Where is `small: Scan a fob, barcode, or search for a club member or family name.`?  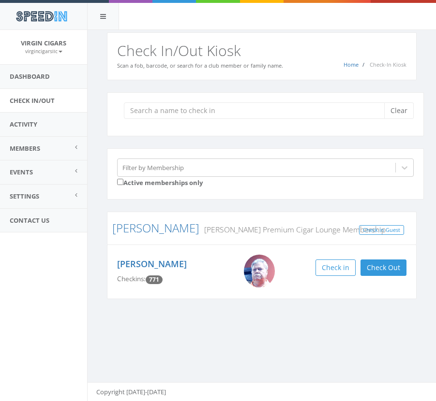
small: Scan a fob, barcode, or search for a club member or family name. is located at coordinates (200, 65).